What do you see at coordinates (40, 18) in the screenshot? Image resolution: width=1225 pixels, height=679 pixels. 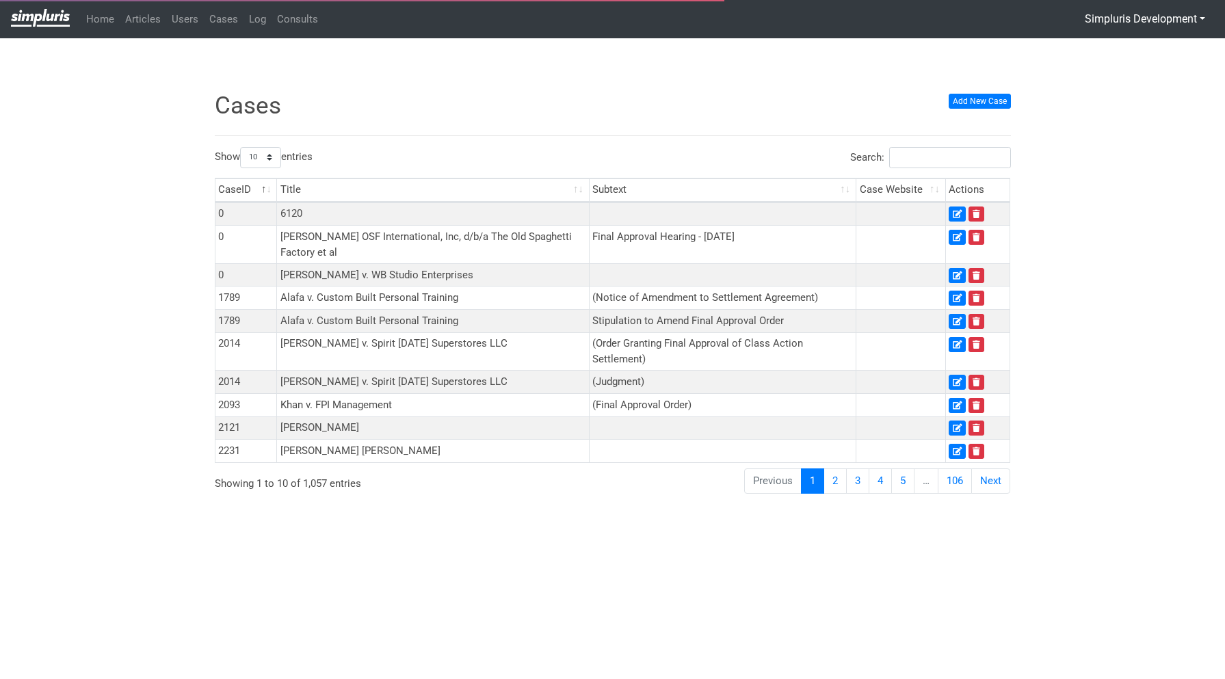 I see `img: Privacy-class-action` at bounding box center [40, 18].